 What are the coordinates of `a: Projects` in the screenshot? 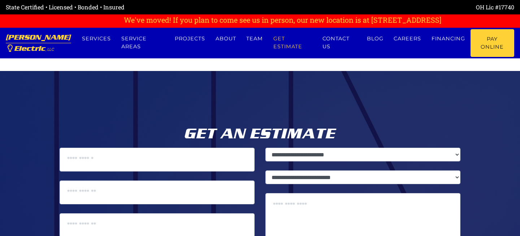 It's located at (190, 39).